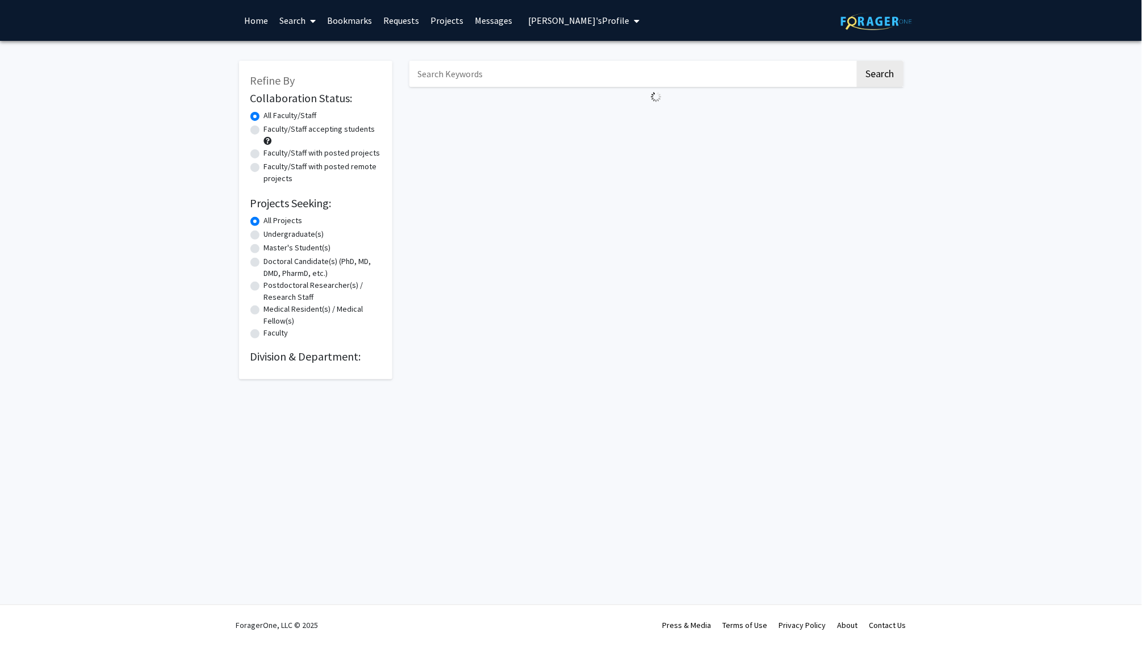 The width and height of the screenshot is (1142, 645). Describe the element at coordinates (656, 97) in the screenshot. I see `img: Loading` at that location.